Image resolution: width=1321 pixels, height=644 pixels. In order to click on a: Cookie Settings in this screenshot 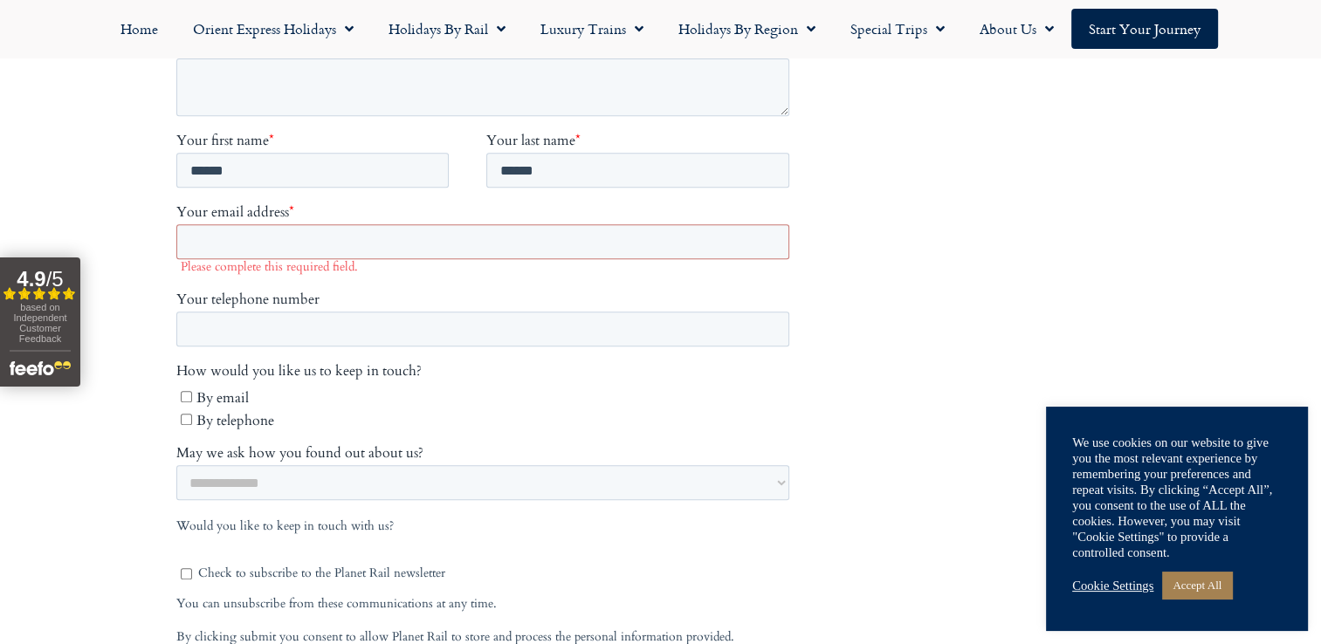, I will do `click(1112, 586)`.